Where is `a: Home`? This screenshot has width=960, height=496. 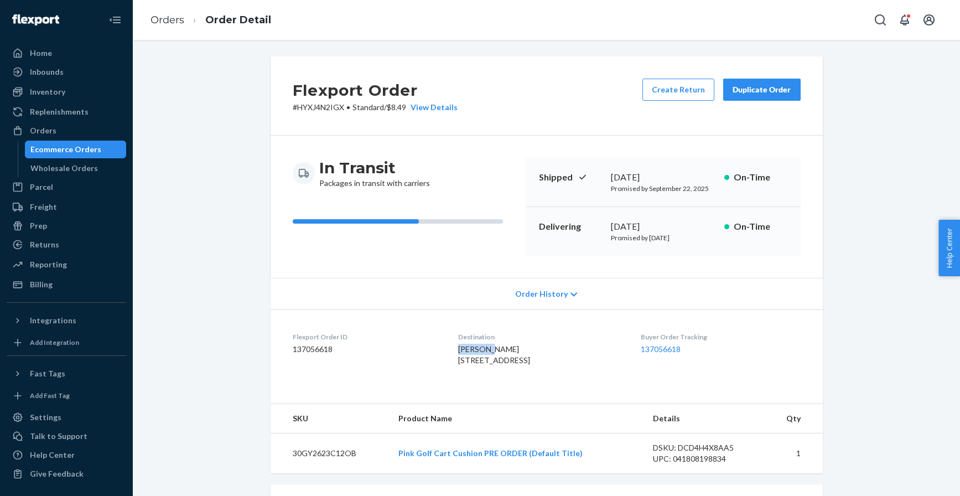
a: Home is located at coordinates (66, 53).